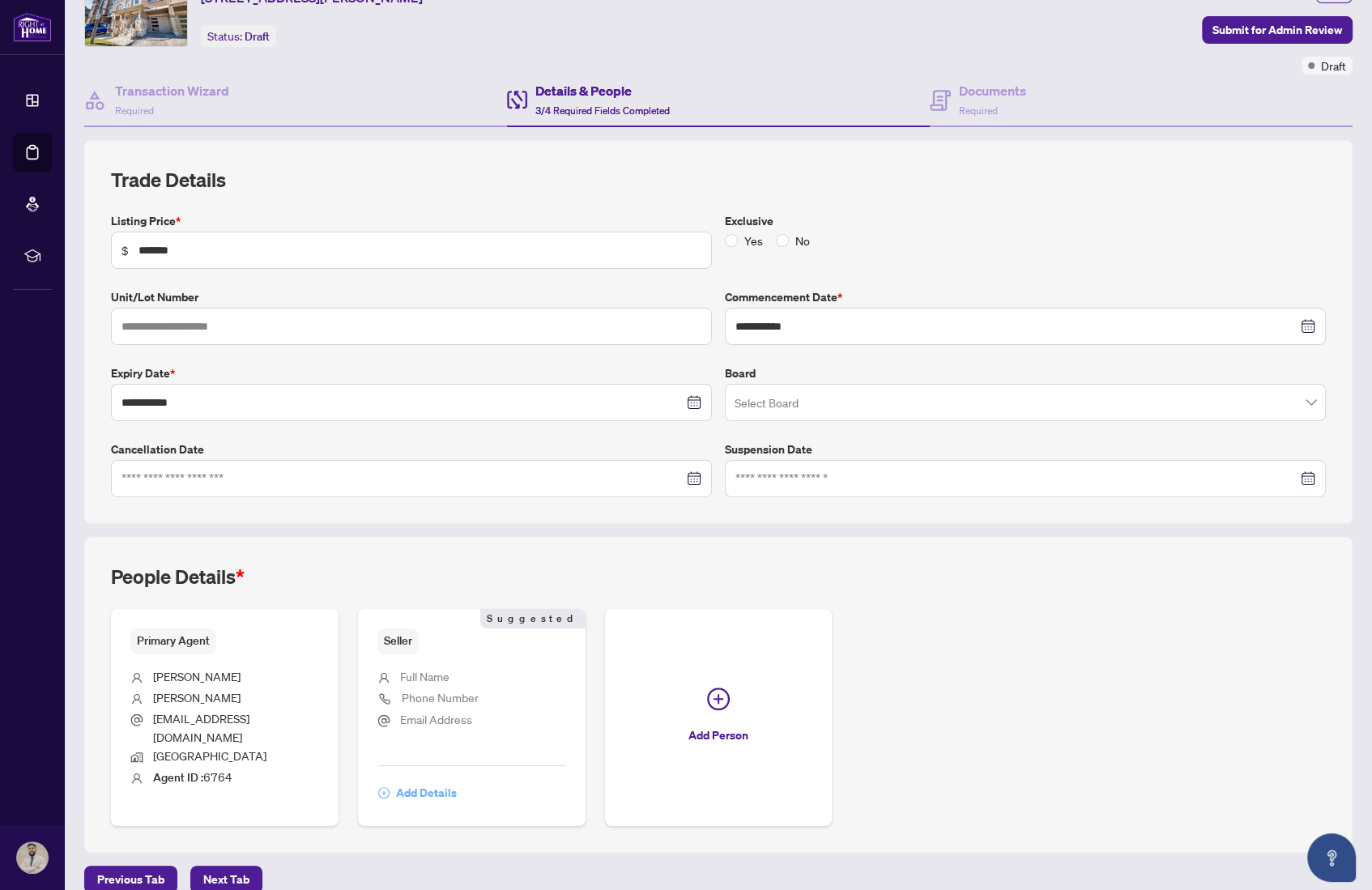 The width and height of the screenshot is (1372, 890). What do you see at coordinates (1025, 449) in the screenshot?
I see `label: Suspension Date` at bounding box center [1025, 449].